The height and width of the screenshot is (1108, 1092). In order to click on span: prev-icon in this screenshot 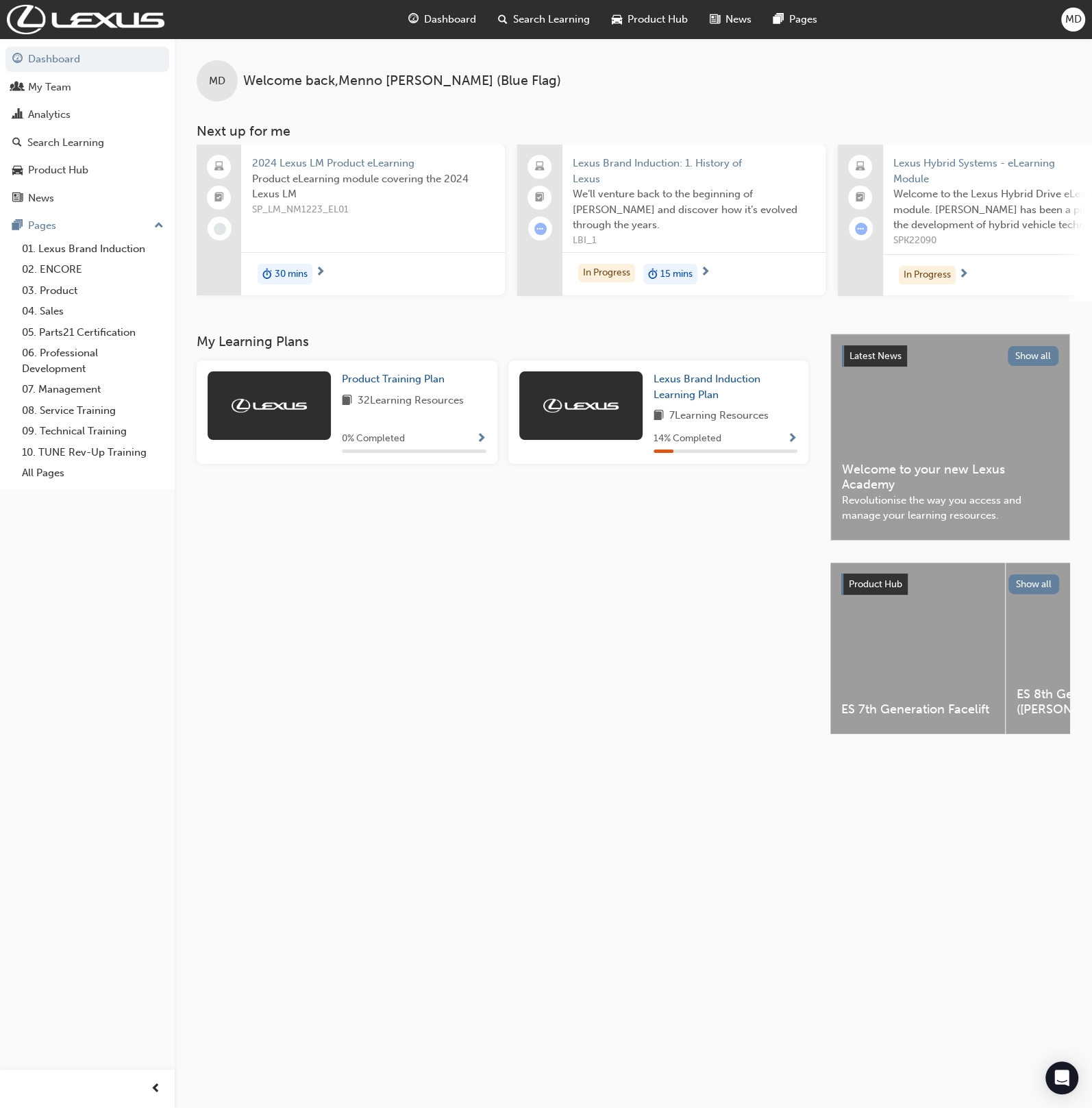, I will do `click(155, 1089)`.